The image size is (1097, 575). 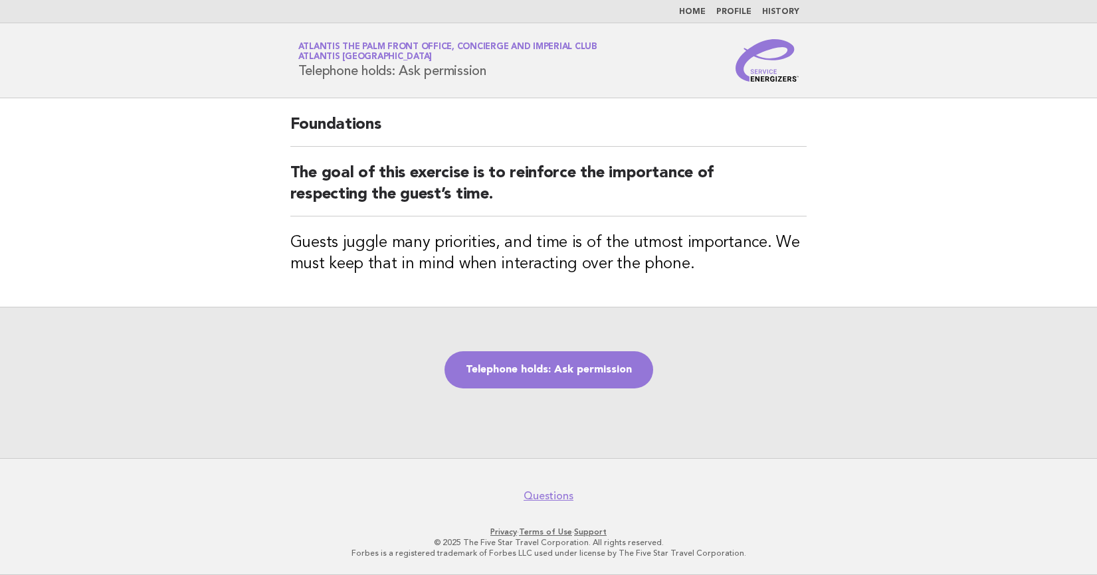 What do you see at coordinates (781, 12) in the screenshot?
I see `a: History` at bounding box center [781, 12].